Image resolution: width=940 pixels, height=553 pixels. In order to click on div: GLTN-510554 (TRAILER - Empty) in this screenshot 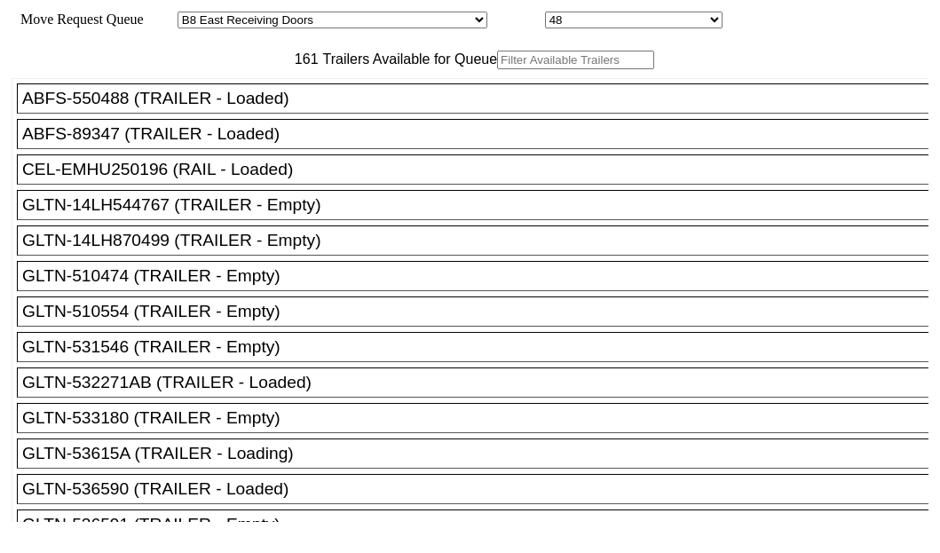, I will do `click(480, 312)`.